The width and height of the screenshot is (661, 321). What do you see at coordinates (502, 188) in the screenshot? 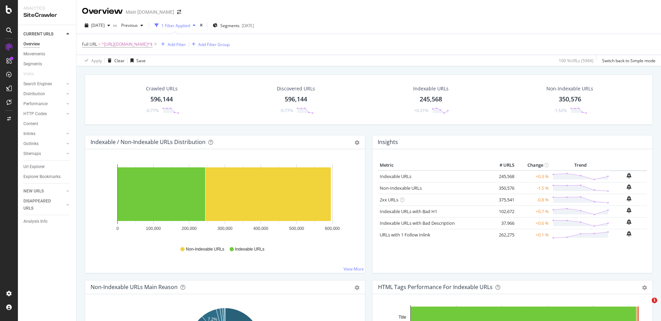
I see `td: 350,576` at bounding box center [502, 188].